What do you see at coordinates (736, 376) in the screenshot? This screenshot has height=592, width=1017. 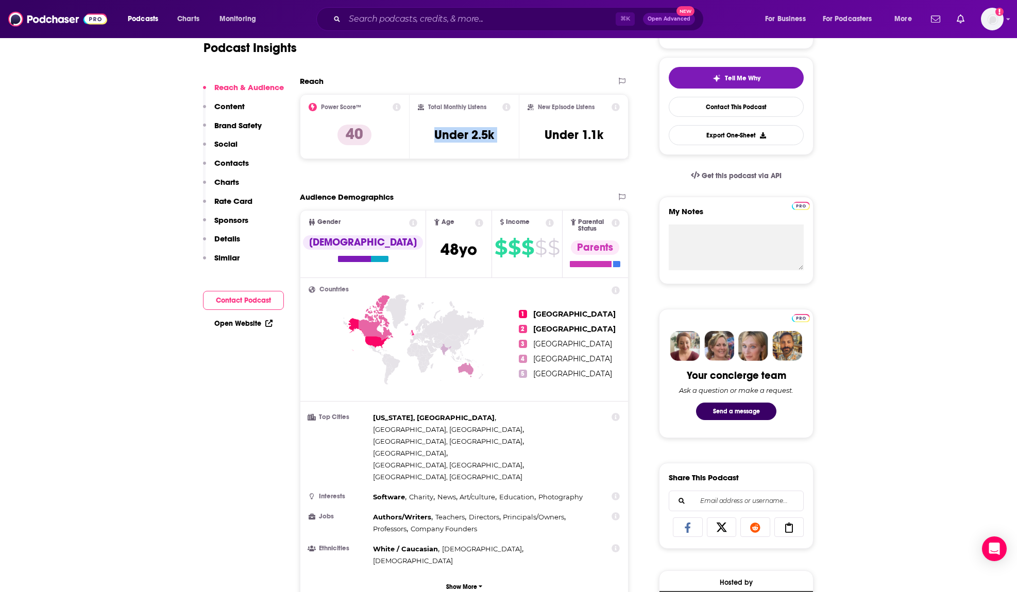 I see `div: Your concierge team` at bounding box center [736, 376].